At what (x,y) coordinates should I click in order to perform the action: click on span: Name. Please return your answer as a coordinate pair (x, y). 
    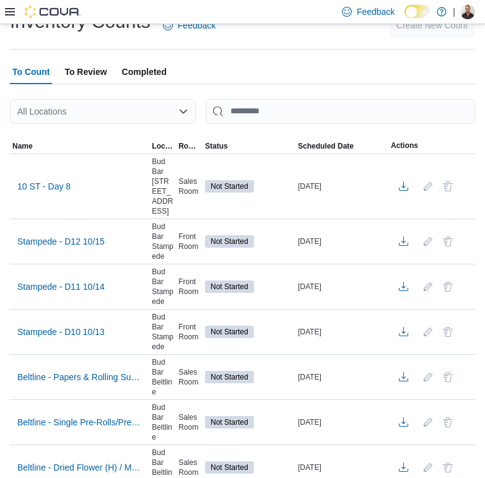
    Looking at the image, I should click on (22, 146).